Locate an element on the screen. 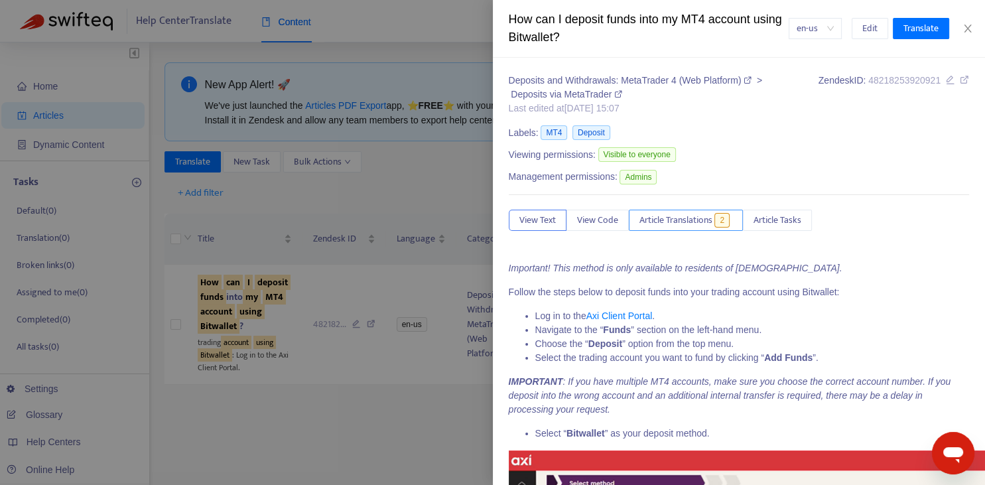  span: Viewing permissions: is located at coordinates (552, 154).